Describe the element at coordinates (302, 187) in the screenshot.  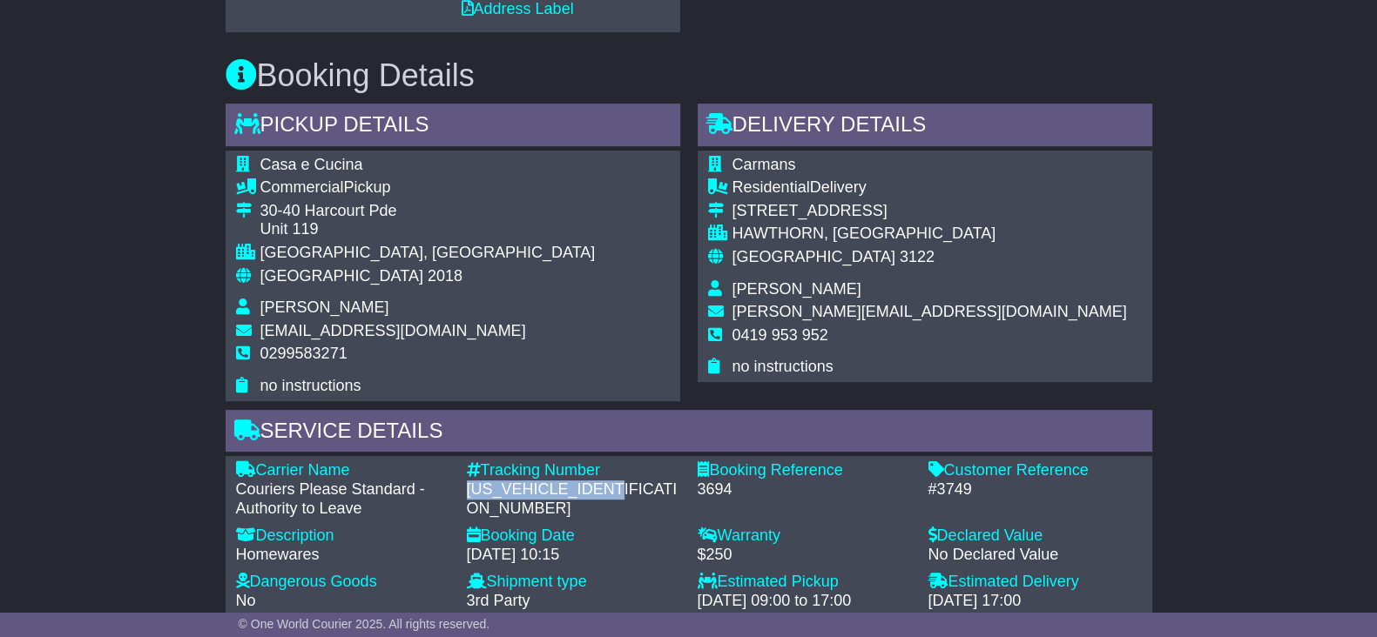
I see `span: Commercial` at that location.